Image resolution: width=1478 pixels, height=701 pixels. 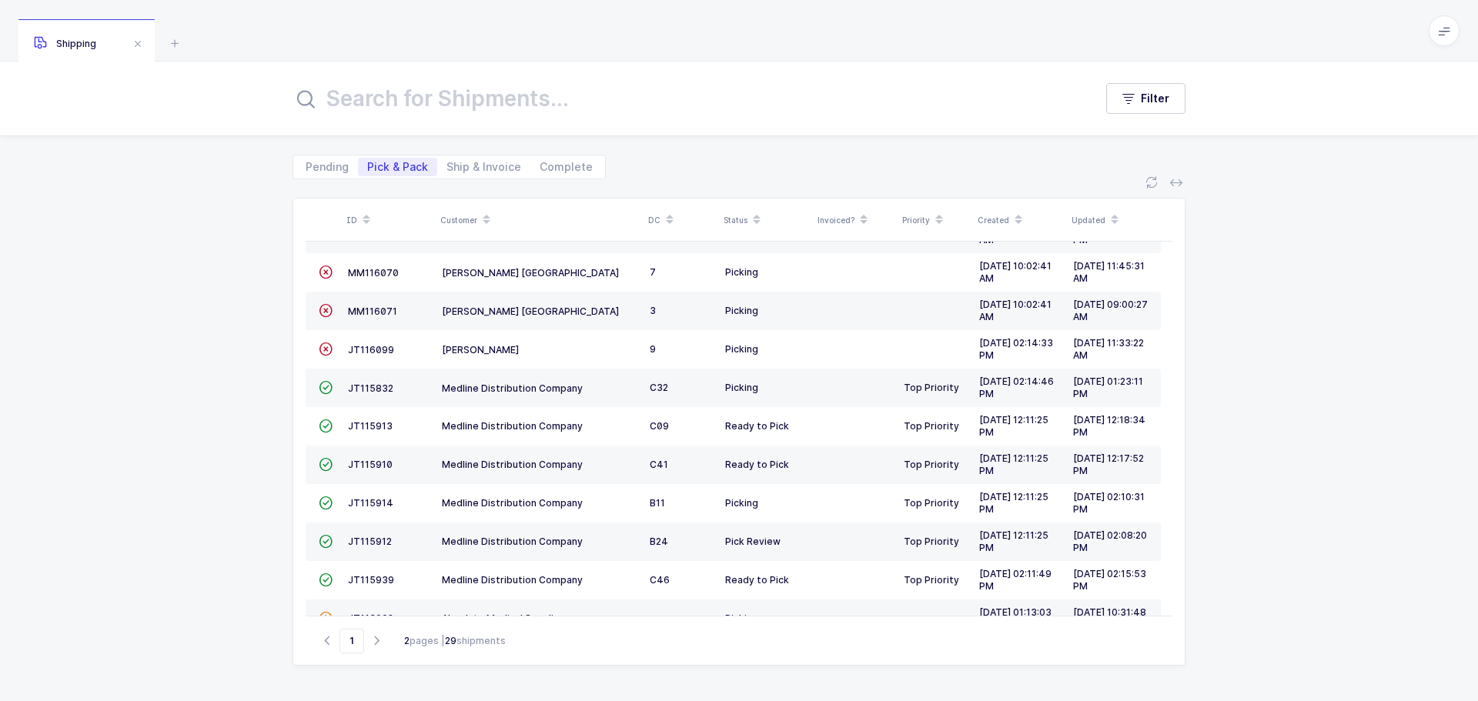 What do you see at coordinates (766, 220) in the screenshot?
I see `div: Status` at bounding box center [766, 220].